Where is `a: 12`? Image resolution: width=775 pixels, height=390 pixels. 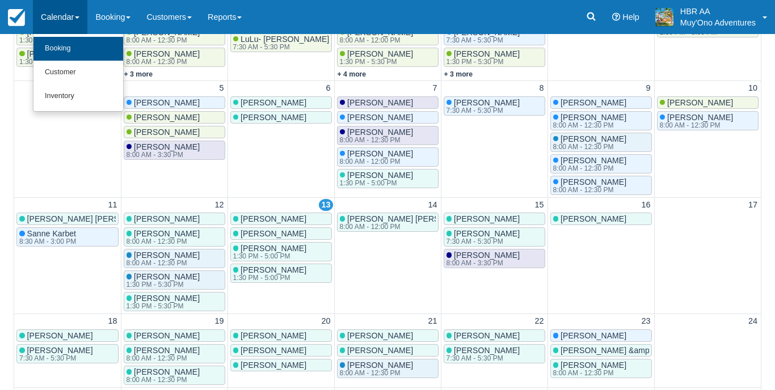
a: 12 is located at coordinates (219, 205).